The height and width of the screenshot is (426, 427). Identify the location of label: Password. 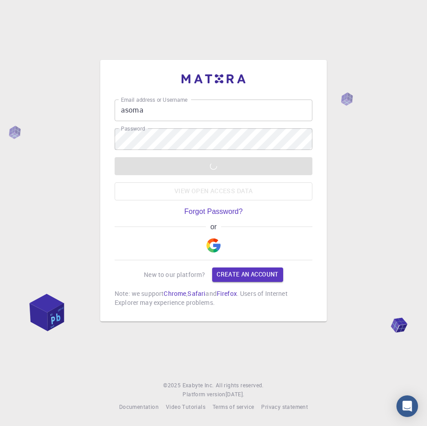
(133, 128).